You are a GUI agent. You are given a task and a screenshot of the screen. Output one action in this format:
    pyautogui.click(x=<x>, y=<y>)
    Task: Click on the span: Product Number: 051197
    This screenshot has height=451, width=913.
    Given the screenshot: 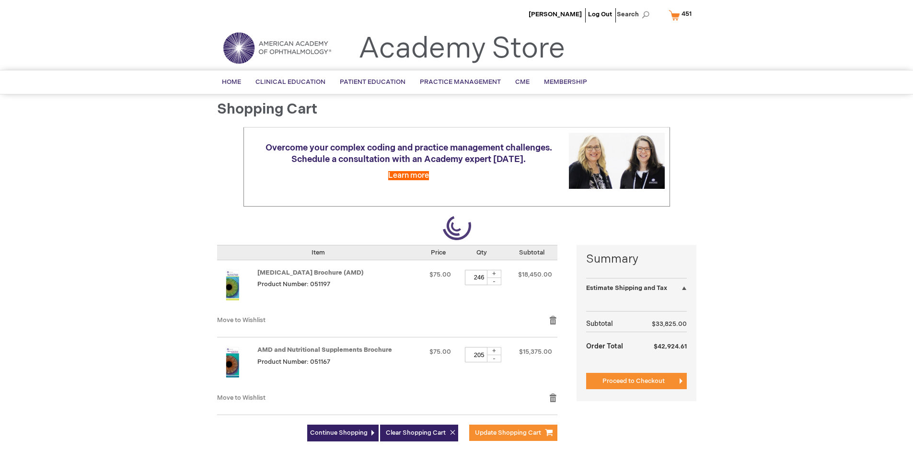 What is the action you would take?
    pyautogui.click(x=294, y=284)
    